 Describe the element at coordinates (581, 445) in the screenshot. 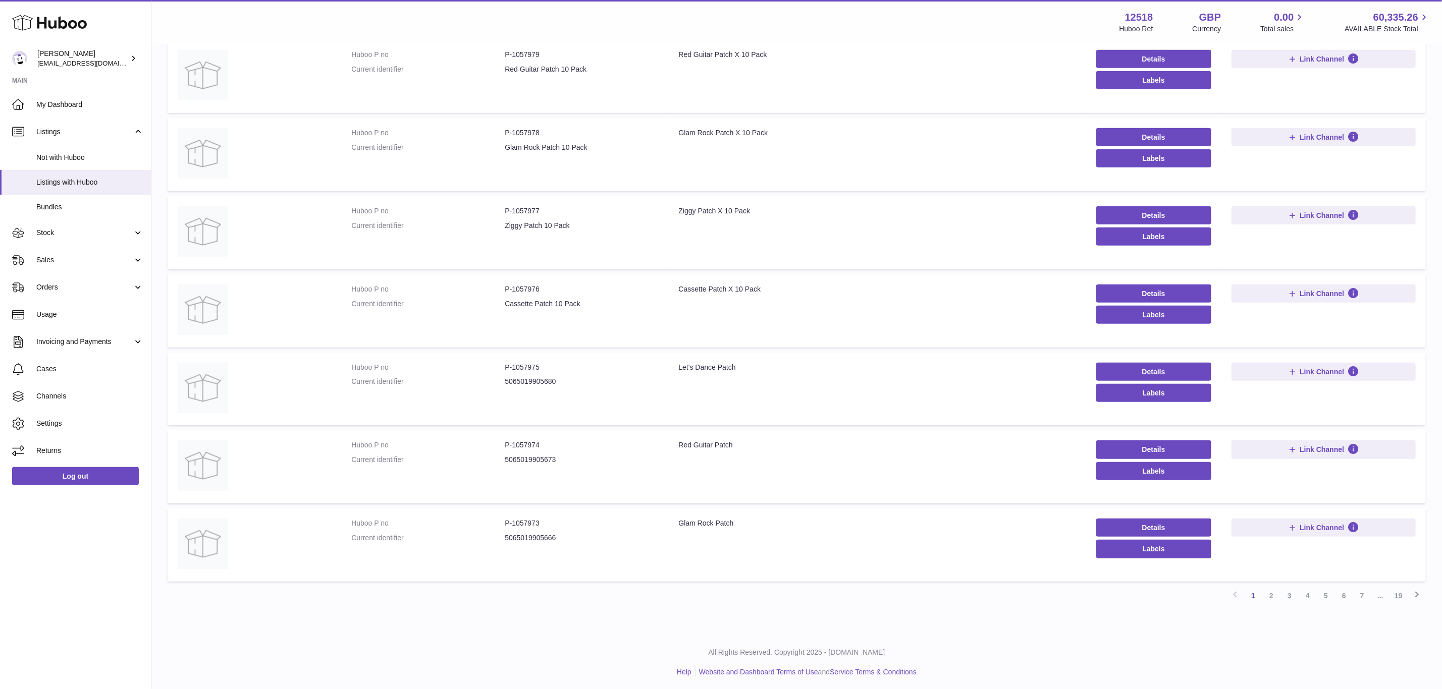

I see `dd: P-1057974` at that location.